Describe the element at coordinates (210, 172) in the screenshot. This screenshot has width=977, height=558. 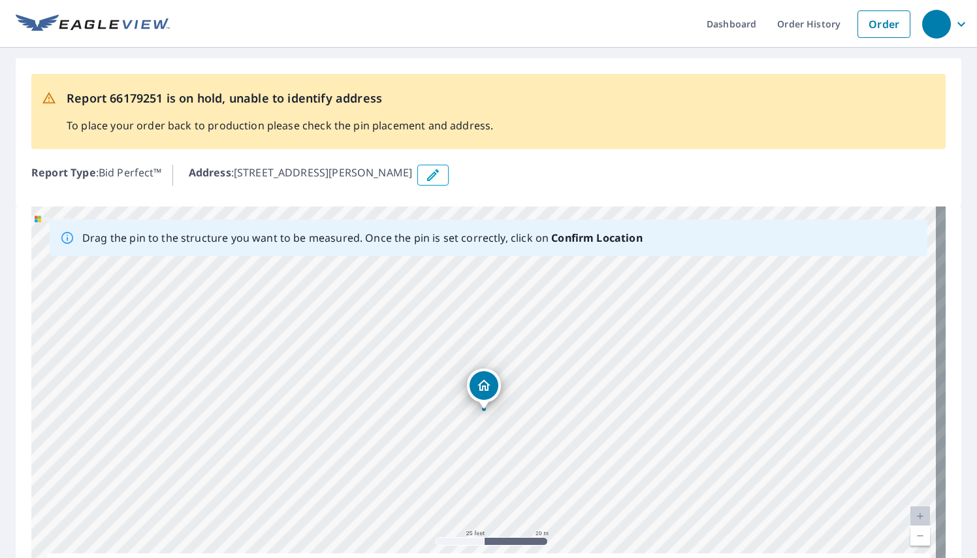
I see `b: Address` at that location.